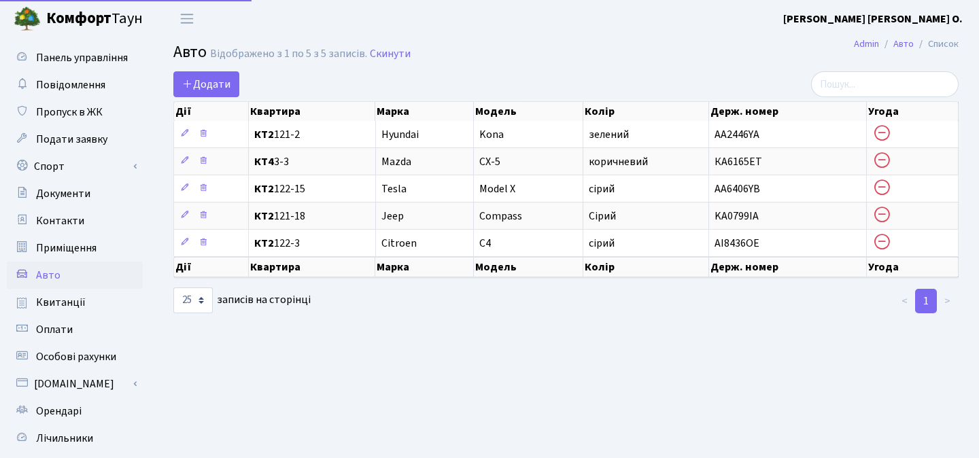 The image size is (979, 458). What do you see at coordinates (75, 438) in the screenshot?
I see `a: Лічильники` at bounding box center [75, 438].